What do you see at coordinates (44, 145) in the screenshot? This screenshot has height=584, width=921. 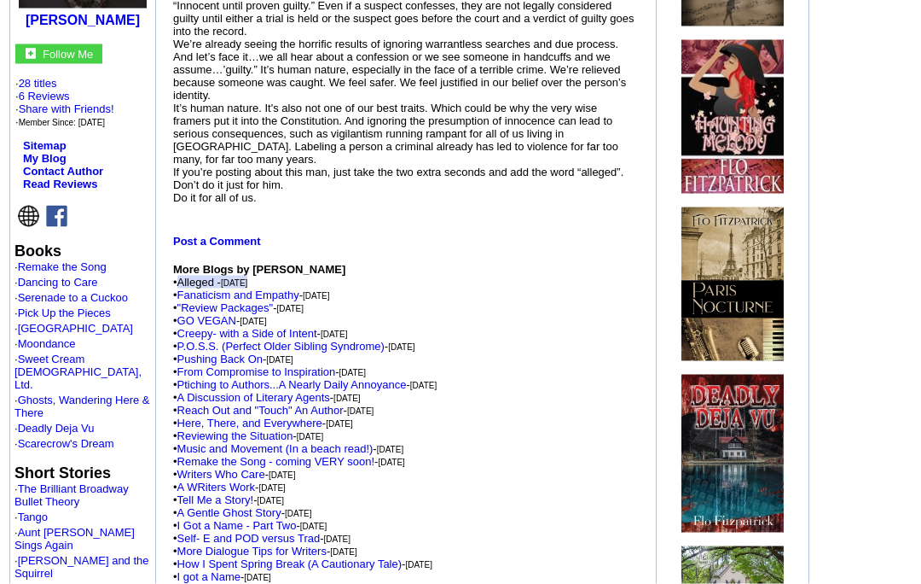 I see `a: Sitemap` at bounding box center [44, 145].